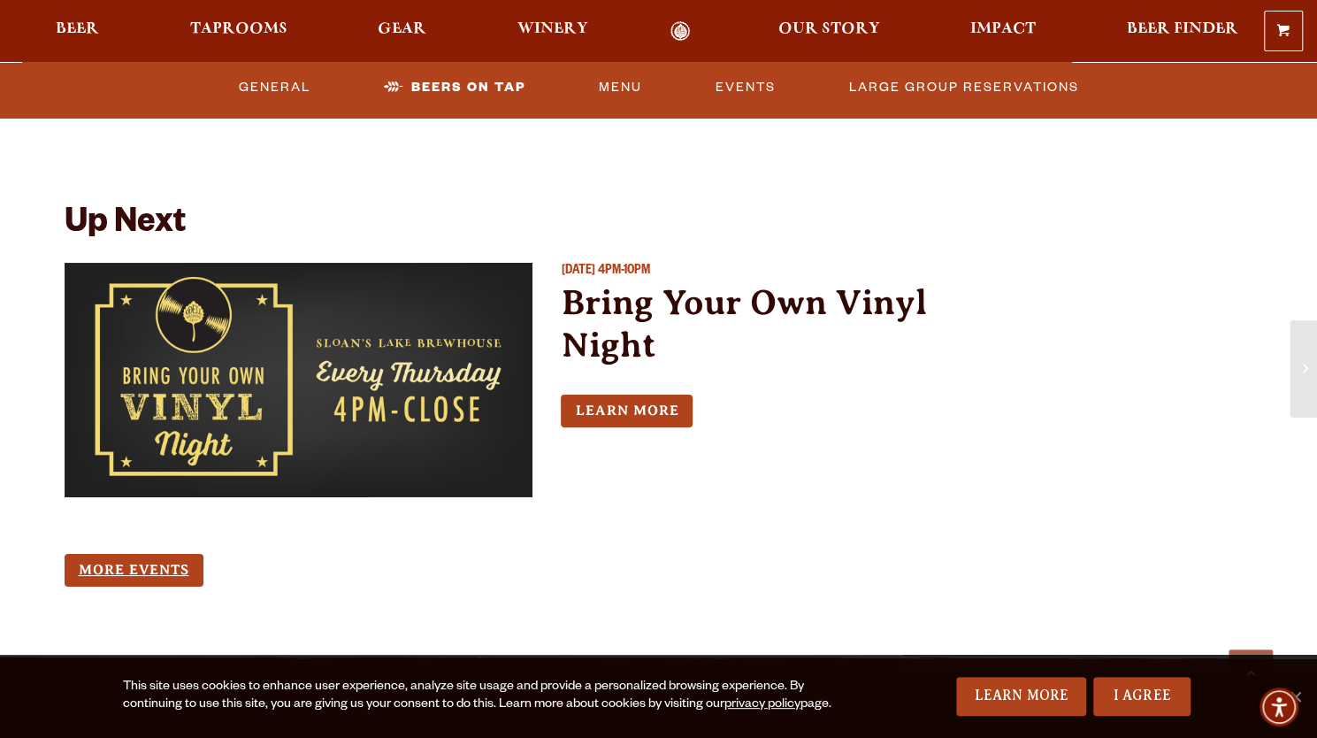  Describe the element at coordinates (402, 29) in the screenshot. I see `span: Gear` at that location.